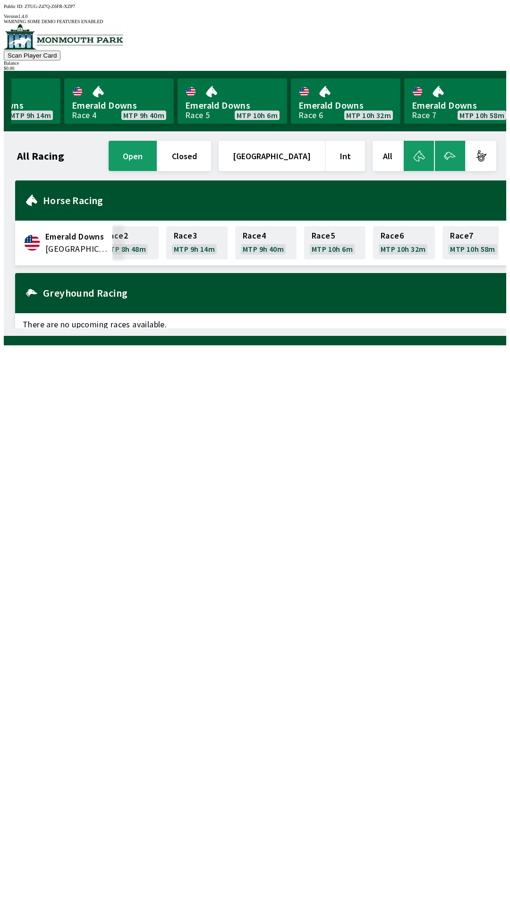 The image size is (510, 907). What do you see at coordinates (345, 156) in the screenshot?
I see `button: Int` at bounding box center [345, 156].